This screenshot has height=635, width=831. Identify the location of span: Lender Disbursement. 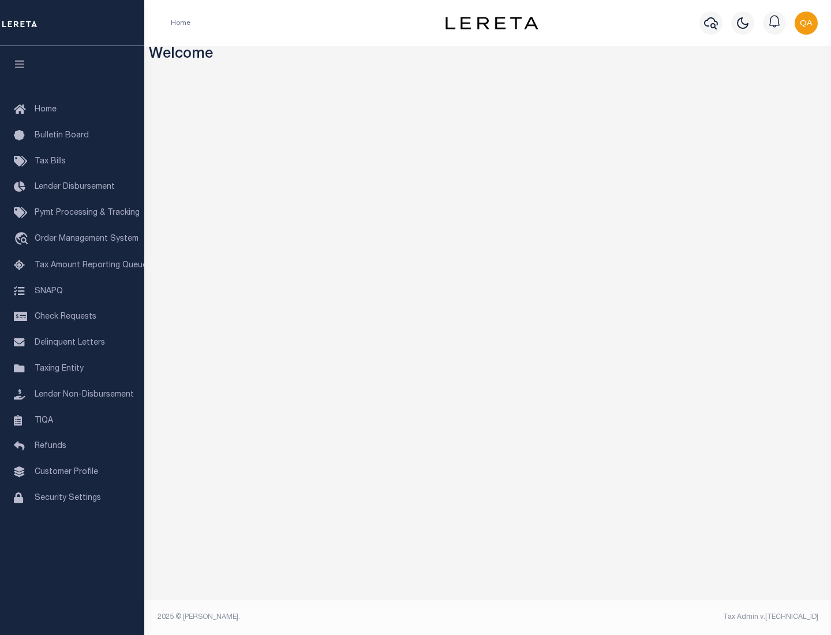
(74, 187).